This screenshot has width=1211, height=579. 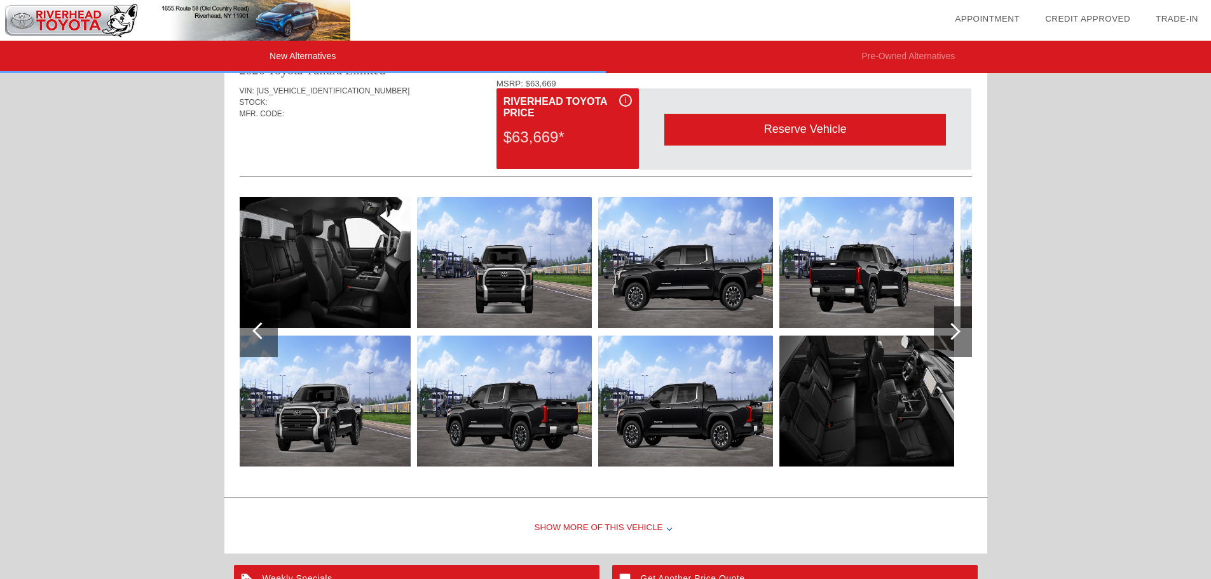 I want to click on span: VIN:, so click(x=247, y=91).